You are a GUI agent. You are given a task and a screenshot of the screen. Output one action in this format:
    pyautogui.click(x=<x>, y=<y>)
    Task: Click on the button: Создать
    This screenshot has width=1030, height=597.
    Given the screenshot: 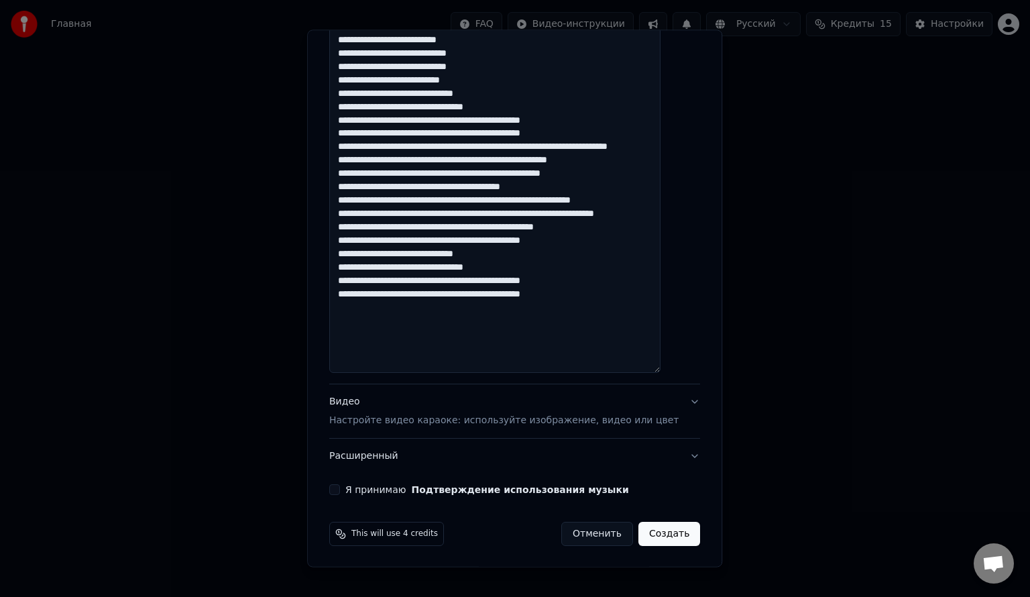 What is the action you would take?
    pyautogui.click(x=669, y=534)
    